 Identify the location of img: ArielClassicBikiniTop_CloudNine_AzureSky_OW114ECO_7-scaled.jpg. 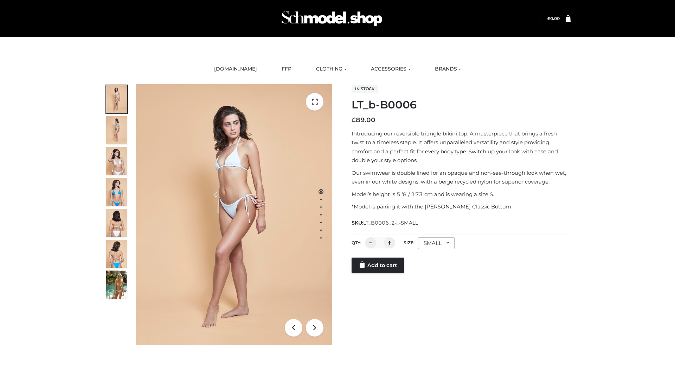
(117, 223).